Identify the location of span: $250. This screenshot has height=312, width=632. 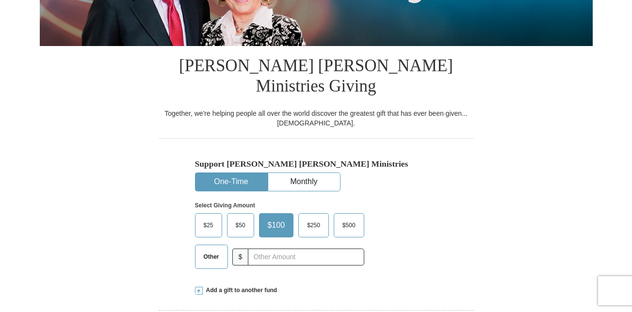
(313, 226).